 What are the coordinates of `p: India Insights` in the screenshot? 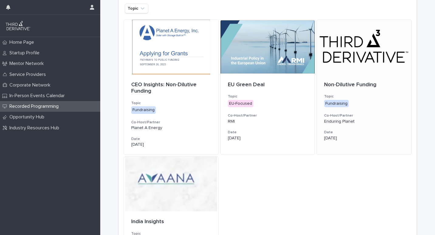 It's located at (171, 222).